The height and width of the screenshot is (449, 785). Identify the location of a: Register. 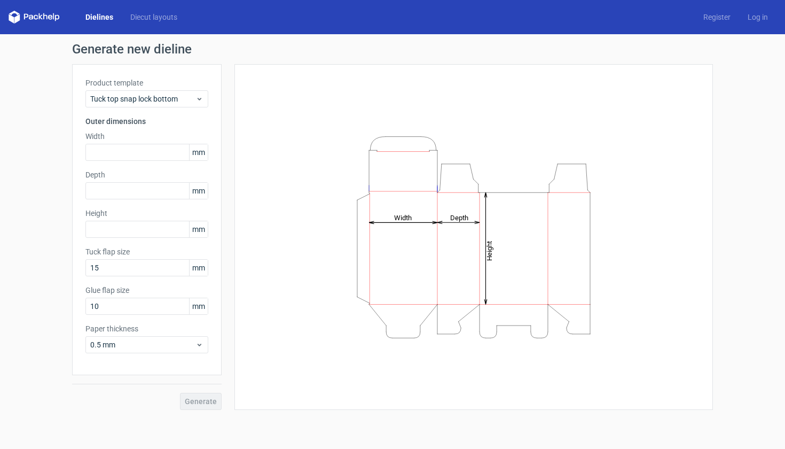
(717, 17).